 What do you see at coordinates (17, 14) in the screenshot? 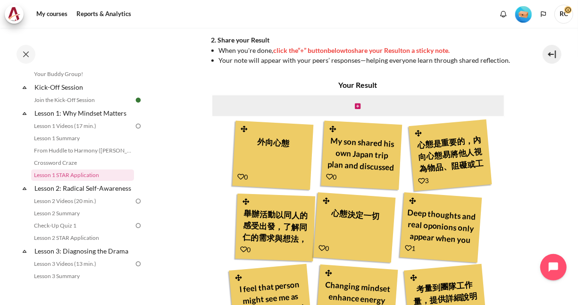
I see `a: Architeck Architeck` at bounding box center [17, 14].